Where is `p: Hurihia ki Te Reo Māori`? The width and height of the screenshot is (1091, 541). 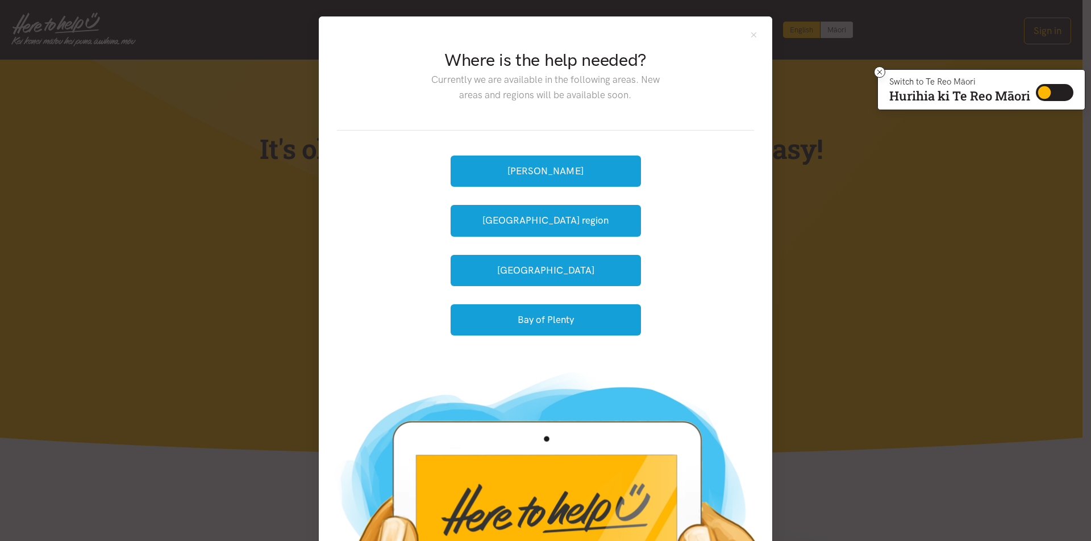 p: Hurihia ki Te Reo Māori is located at coordinates (959, 96).